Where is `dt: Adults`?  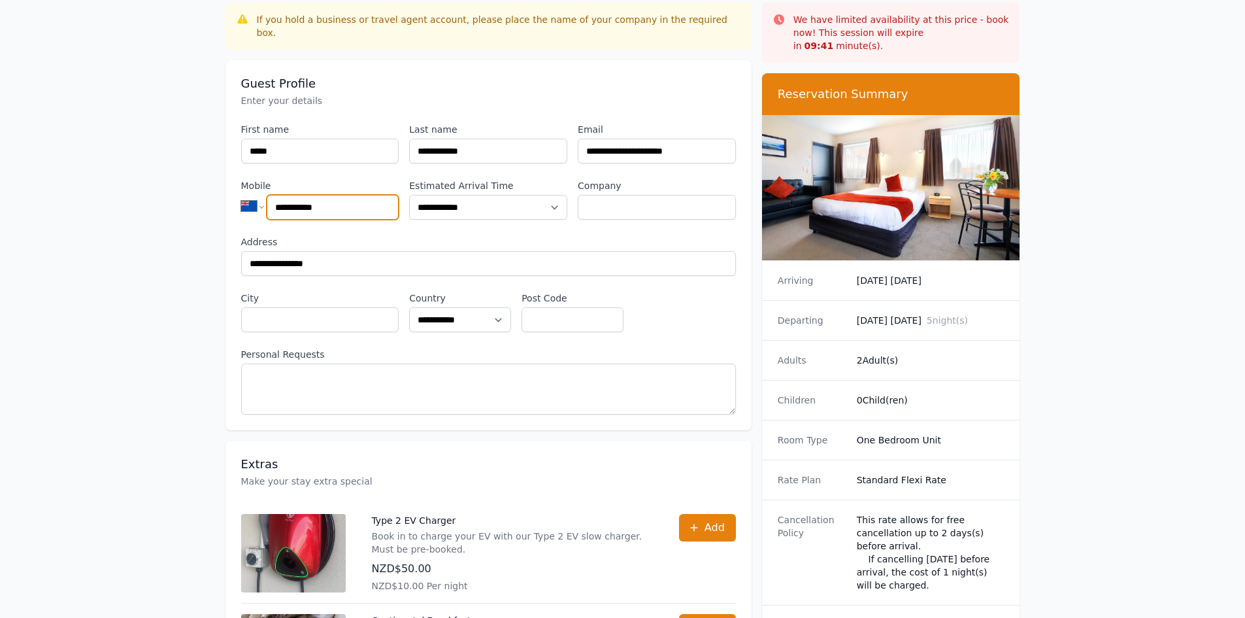 dt: Adults is located at coordinates (812, 360).